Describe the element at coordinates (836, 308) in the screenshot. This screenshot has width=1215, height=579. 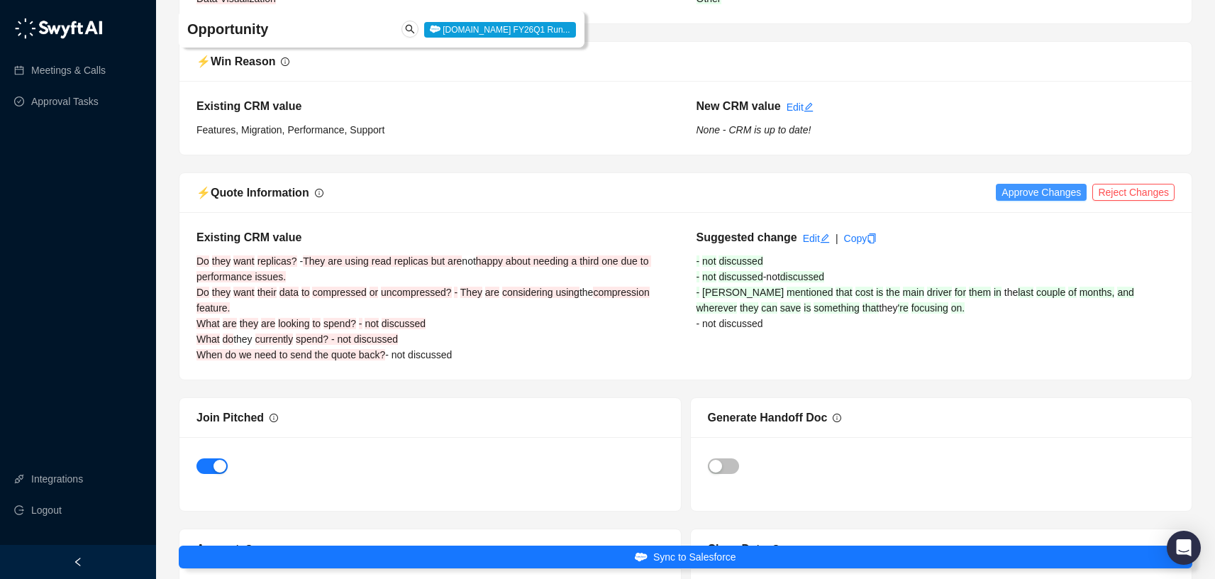
I see `span: something` at that location.